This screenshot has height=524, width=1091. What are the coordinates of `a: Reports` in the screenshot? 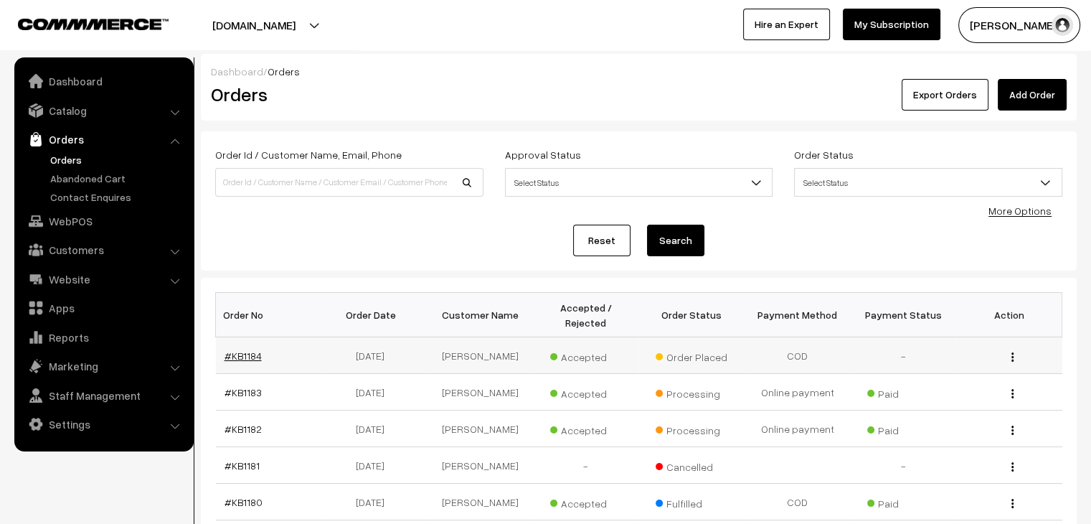 It's located at (103, 337).